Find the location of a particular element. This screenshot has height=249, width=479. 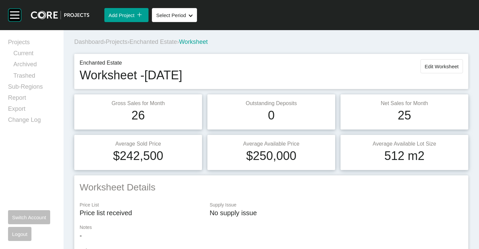

span: Edit Worksheet is located at coordinates (441, 66).